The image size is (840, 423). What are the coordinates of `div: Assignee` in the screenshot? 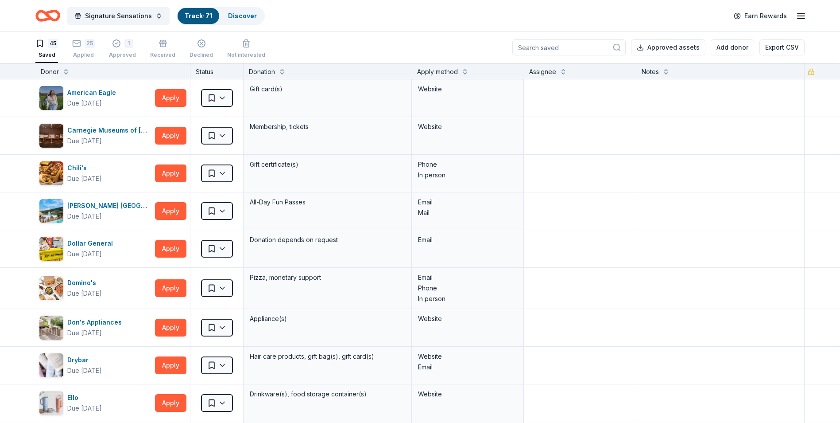 It's located at (543, 72).